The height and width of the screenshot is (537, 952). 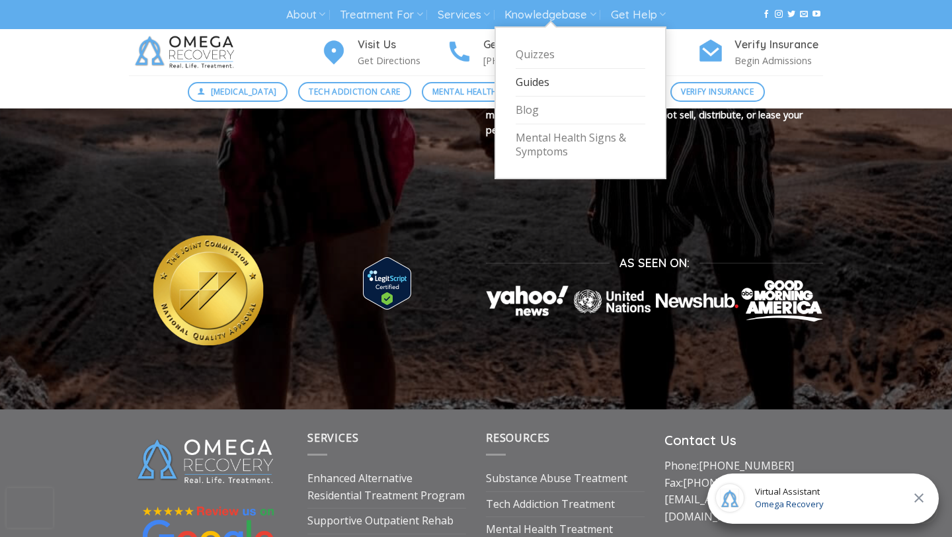 What do you see at coordinates (528, 45) in the screenshot?
I see `h4: Get In Touch` at bounding box center [528, 45].